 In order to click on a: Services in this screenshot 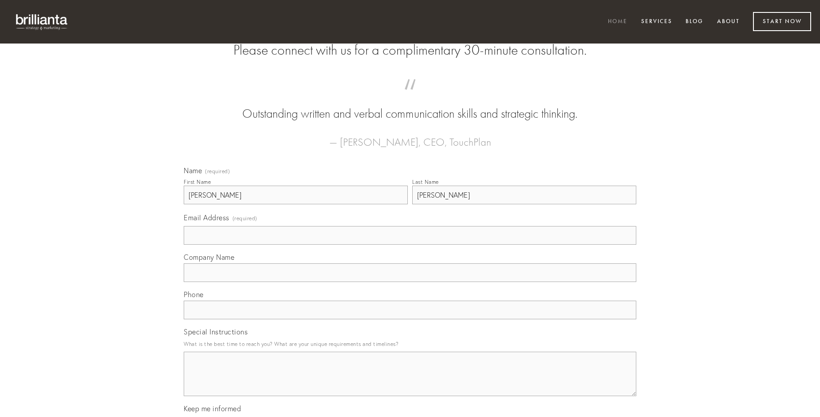, I will do `click(657, 22)`.